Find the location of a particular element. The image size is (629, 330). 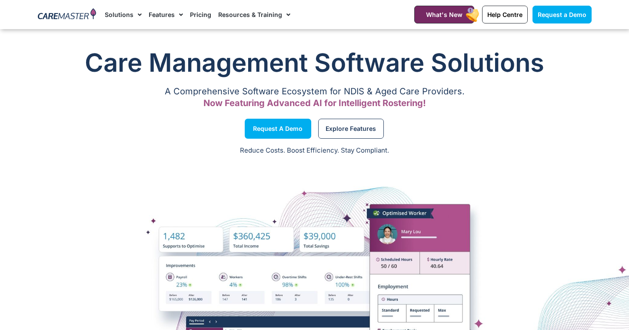

img: CareMaster Logo is located at coordinates (67, 15).